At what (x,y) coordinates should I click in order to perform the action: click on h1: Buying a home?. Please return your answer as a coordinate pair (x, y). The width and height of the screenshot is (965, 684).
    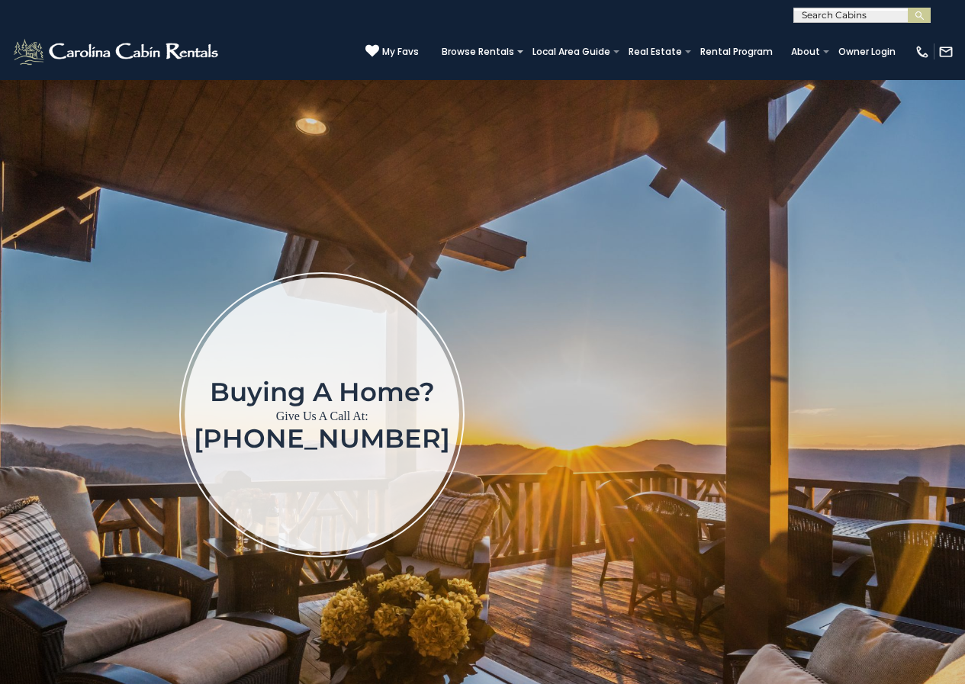
    Looking at the image, I should click on (322, 392).